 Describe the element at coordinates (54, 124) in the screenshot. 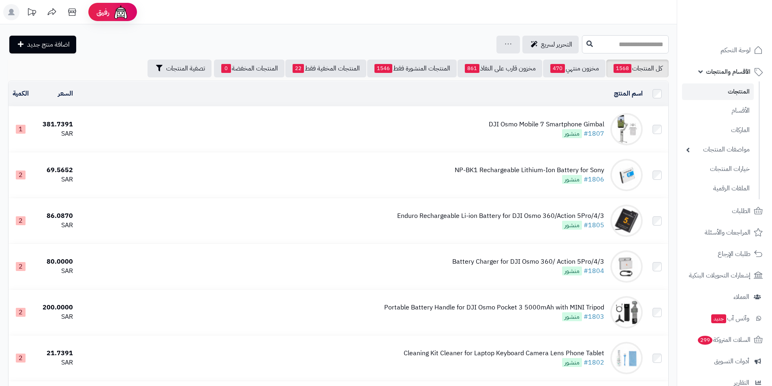

I see `div: 381.7391` at that location.